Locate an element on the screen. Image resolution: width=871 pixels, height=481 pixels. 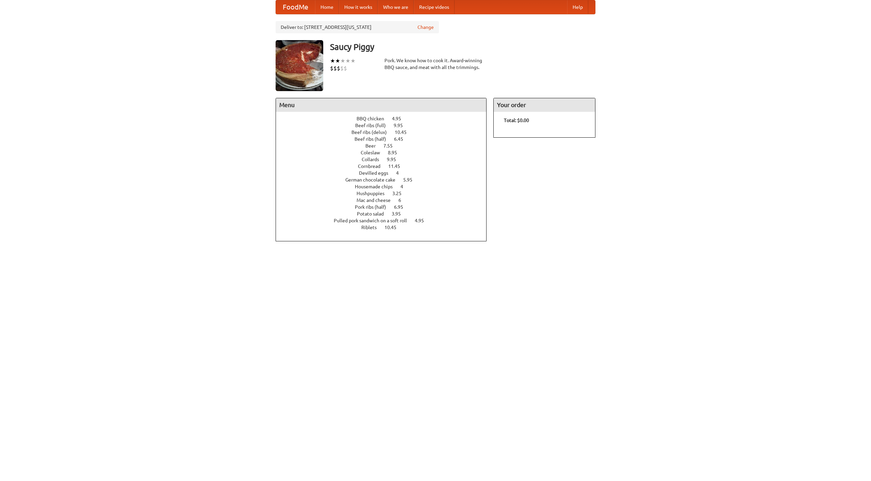
a: Change is located at coordinates (425, 27).